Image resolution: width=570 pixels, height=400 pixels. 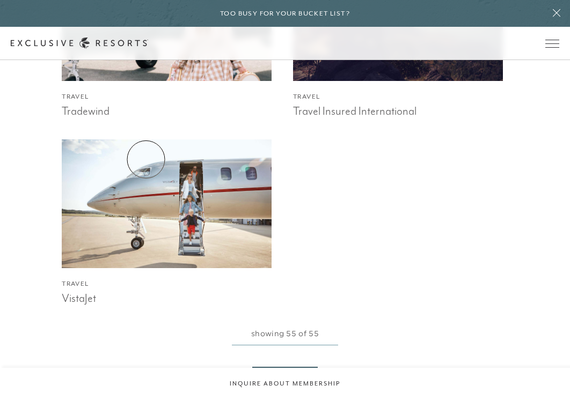 I want to click on h3: Travel Insured International, so click(x=398, y=110).